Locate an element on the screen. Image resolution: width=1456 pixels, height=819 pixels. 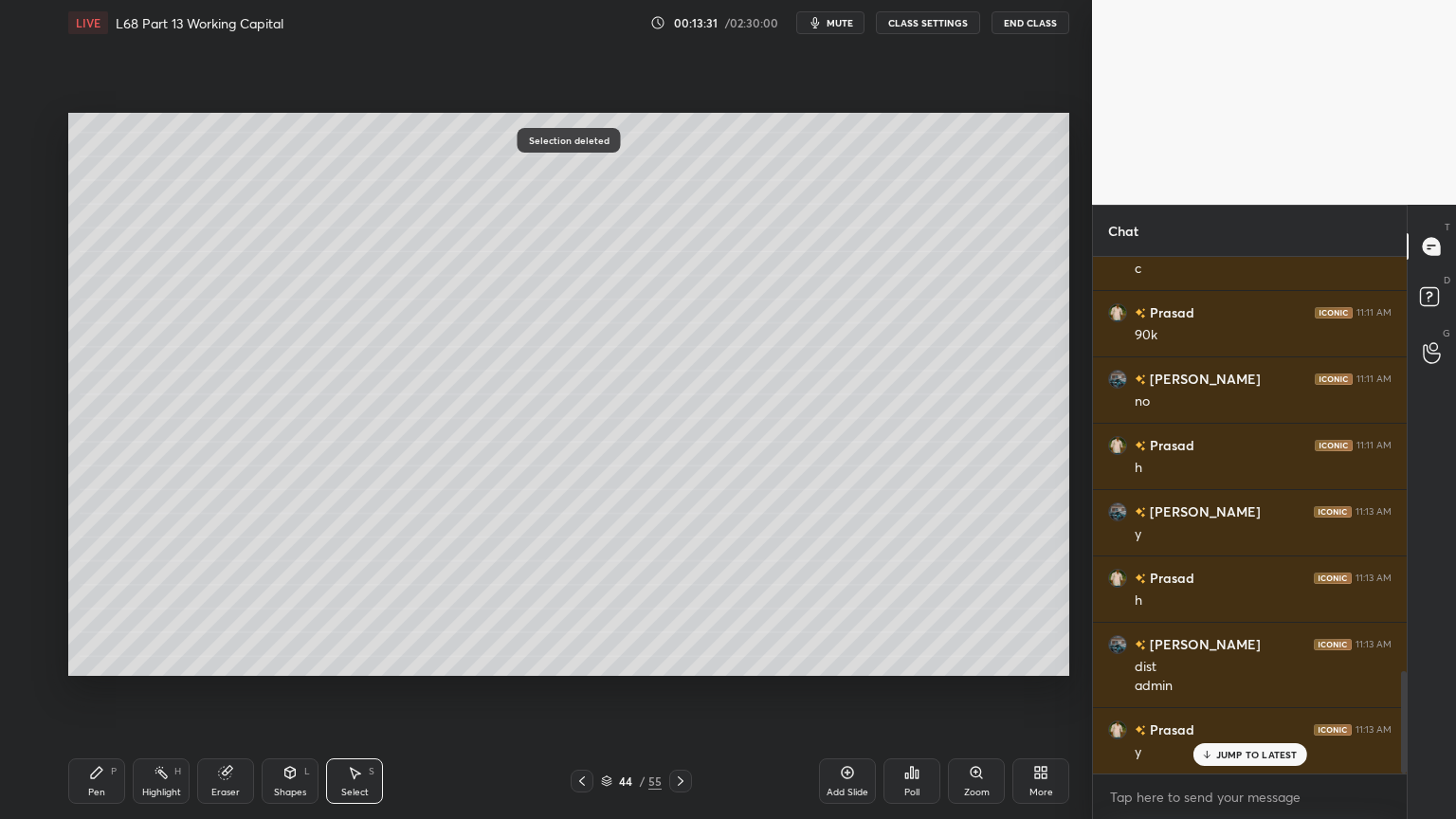
div: grid is located at coordinates (1250, 514).